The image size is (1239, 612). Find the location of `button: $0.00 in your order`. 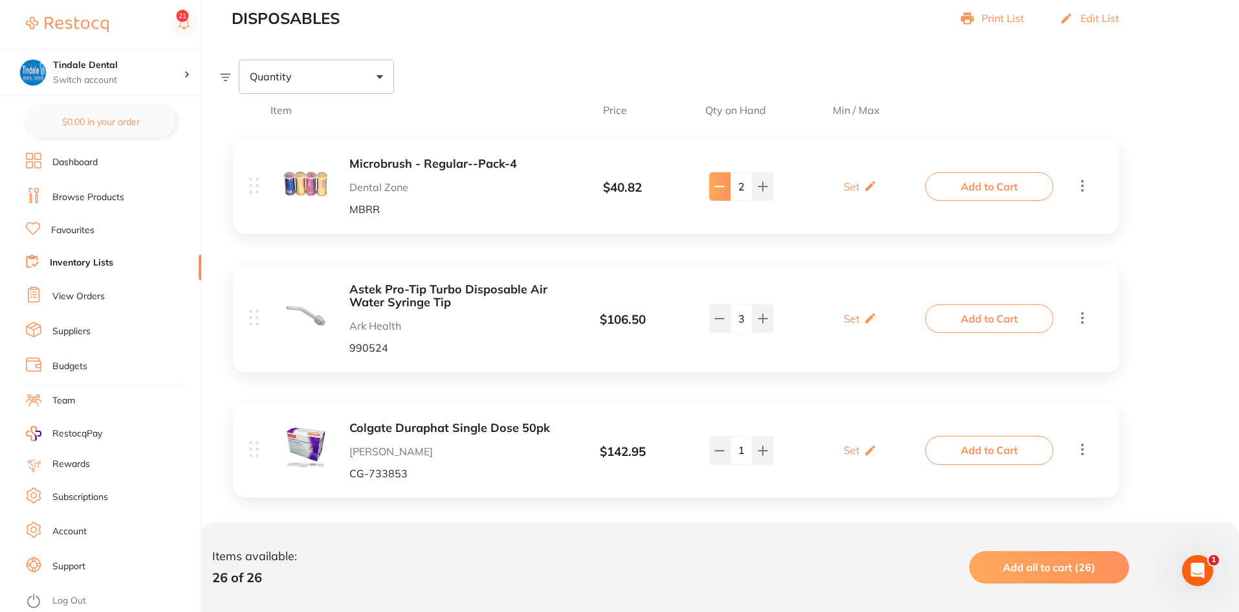

button: $0.00 in your order is located at coordinates (100, 122).